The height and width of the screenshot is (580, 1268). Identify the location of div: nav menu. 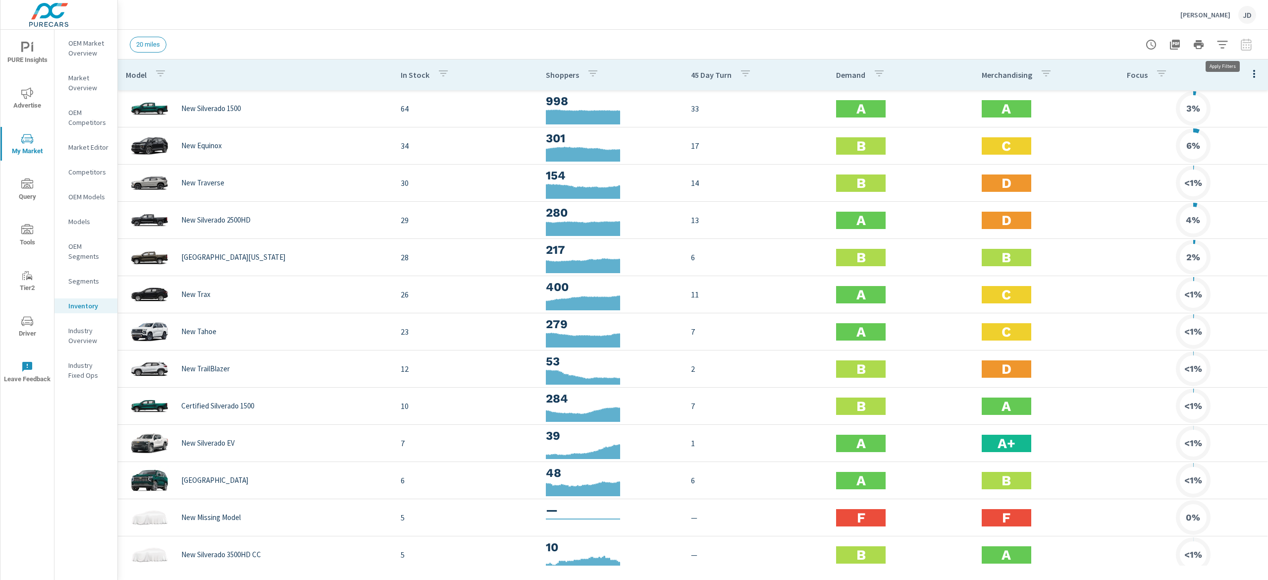
(27, 212).